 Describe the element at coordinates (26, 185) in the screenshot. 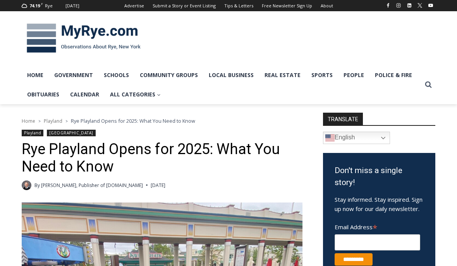

I see `a: Author image` at that location.